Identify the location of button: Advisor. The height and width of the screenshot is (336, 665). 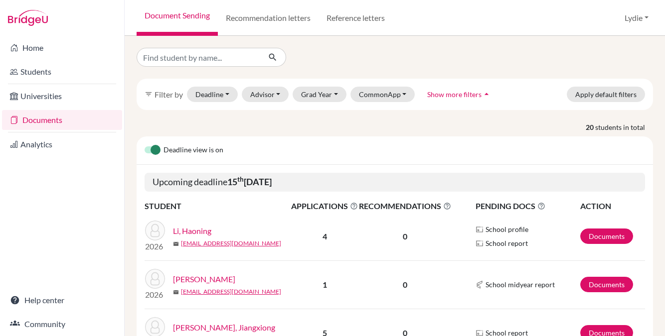
(265, 94).